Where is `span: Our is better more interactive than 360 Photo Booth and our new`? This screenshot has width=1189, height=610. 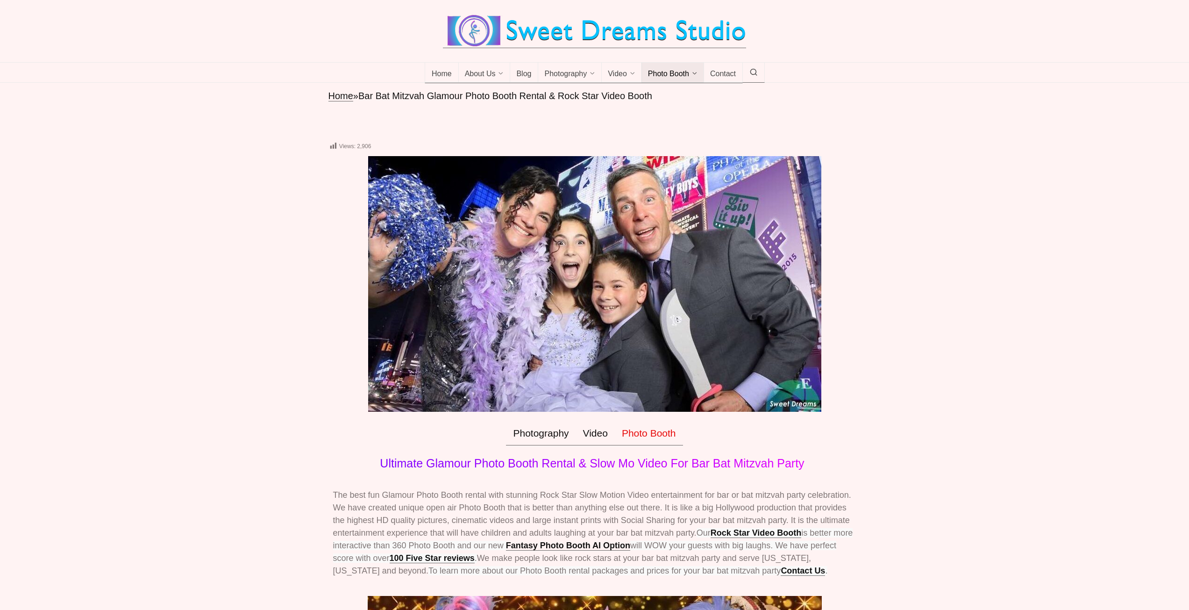
span: Our is better more interactive than 360 Photo Booth and our new is located at coordinates (593, 539).